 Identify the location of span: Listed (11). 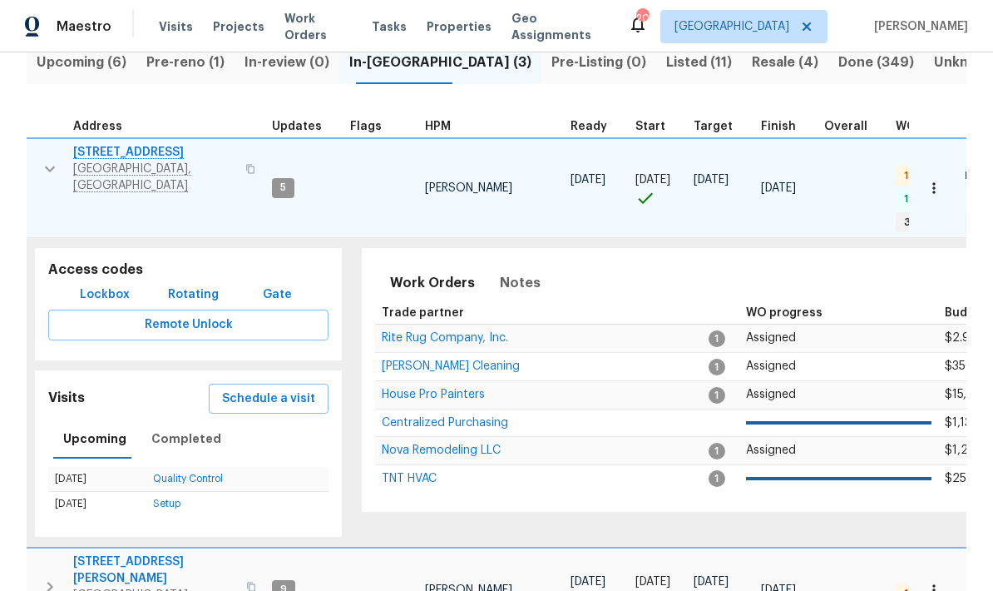
(699, 62).